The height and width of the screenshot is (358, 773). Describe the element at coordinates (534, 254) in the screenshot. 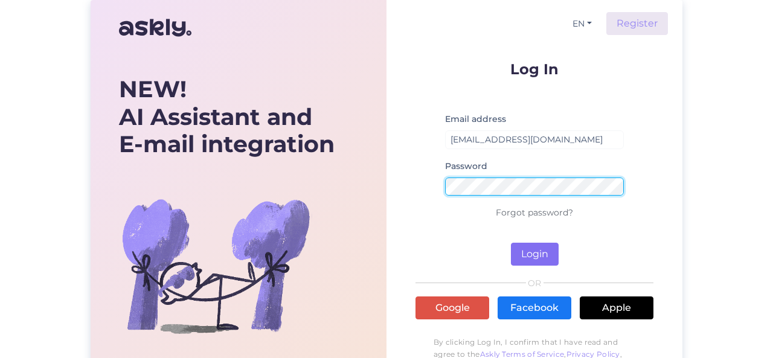

I see `button: Login` at that location.